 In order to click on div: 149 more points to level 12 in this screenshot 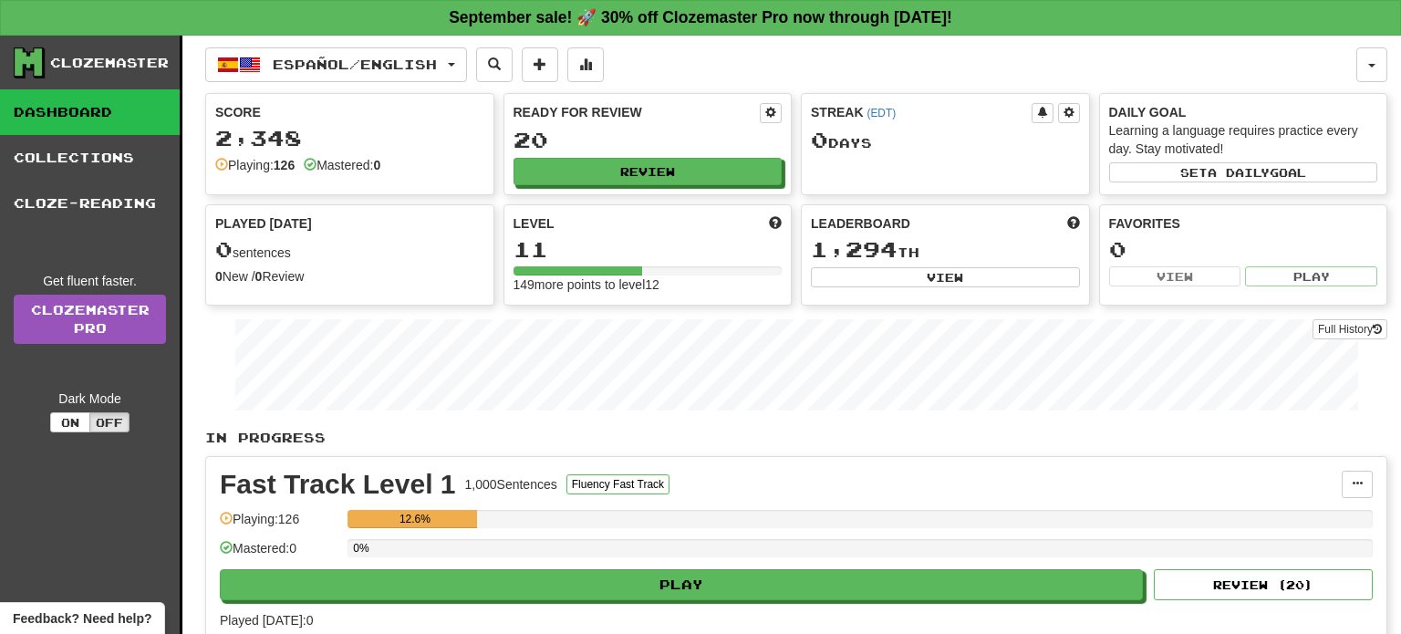, I will do `click(647, 285)`.